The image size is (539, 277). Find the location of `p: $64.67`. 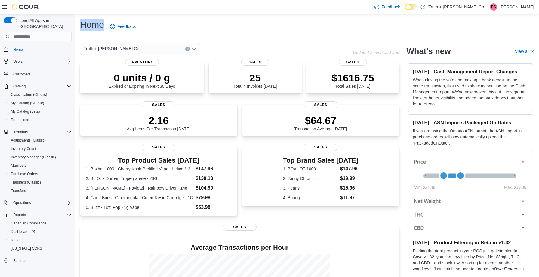

p: $64.67 is located at coordinates (321, 121).